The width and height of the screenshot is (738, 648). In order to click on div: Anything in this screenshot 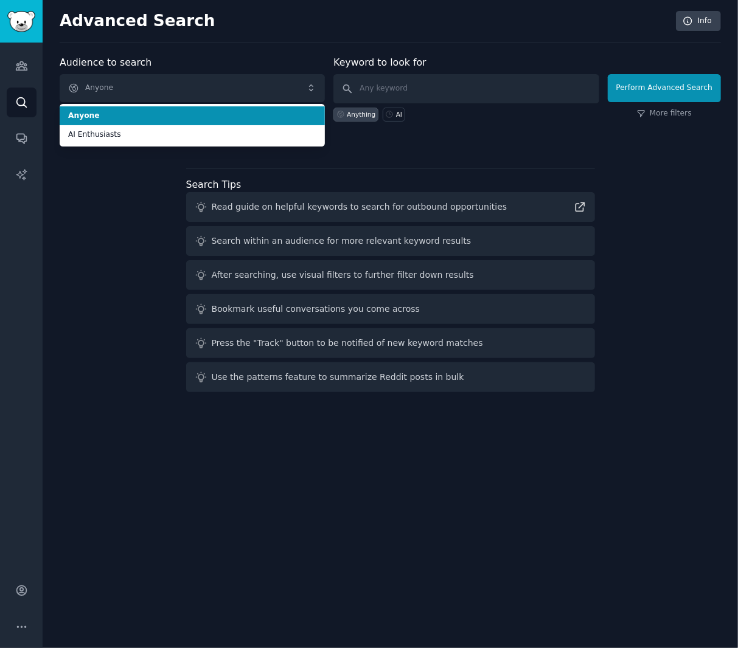, I will do `click(361, 114)`.